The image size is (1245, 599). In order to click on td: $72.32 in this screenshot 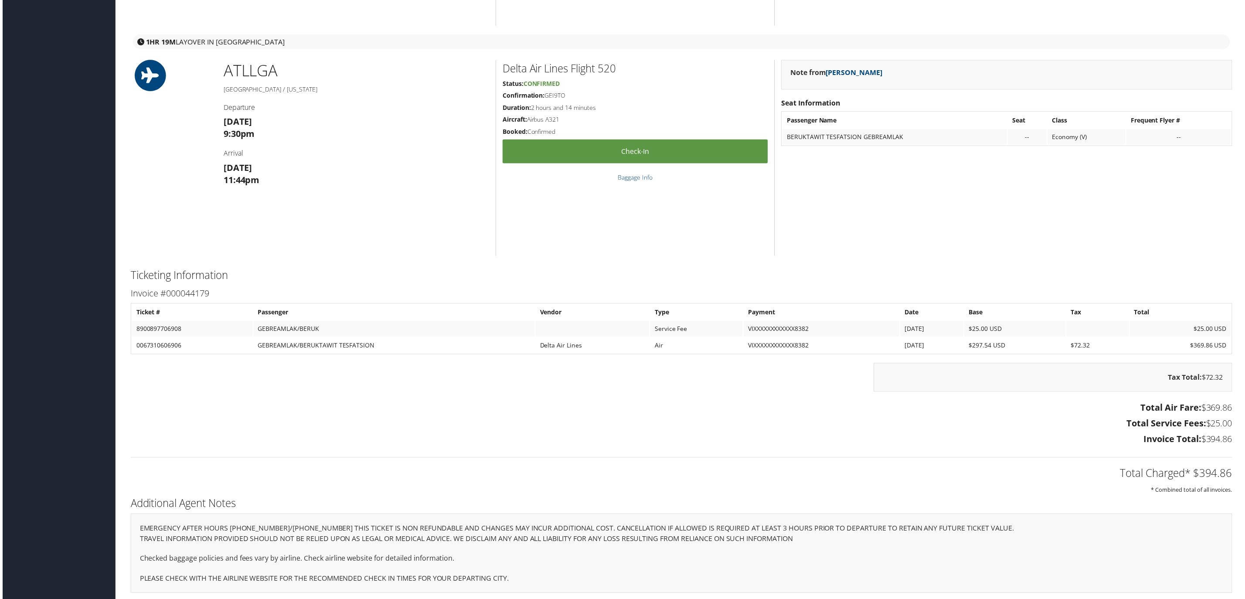, I will do `click(1100, 347)`.